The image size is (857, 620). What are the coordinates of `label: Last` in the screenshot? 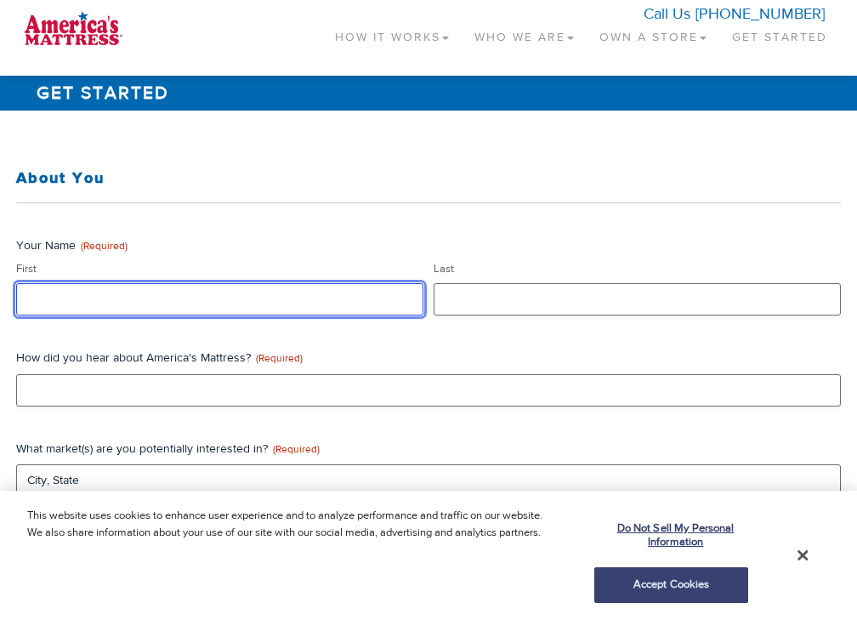 It's located at (637, 269).